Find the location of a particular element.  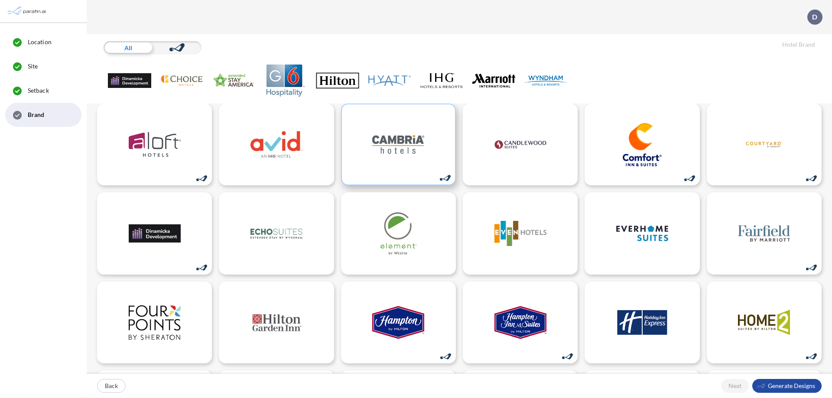

span: Site is located at coordinates (32, 66).